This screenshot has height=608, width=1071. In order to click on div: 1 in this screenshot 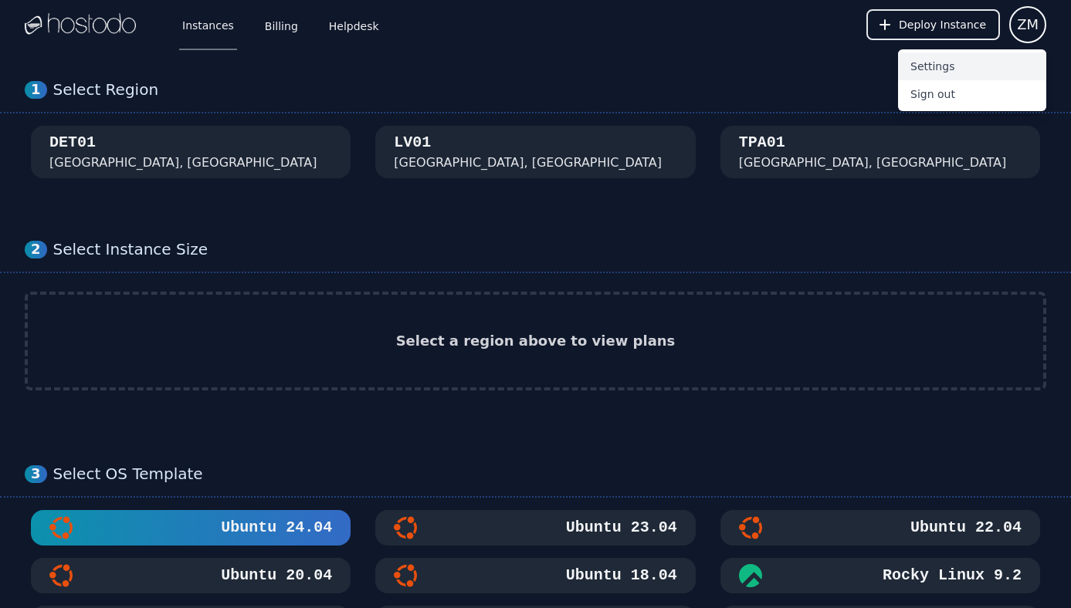, I will do `click(36, 90)`.